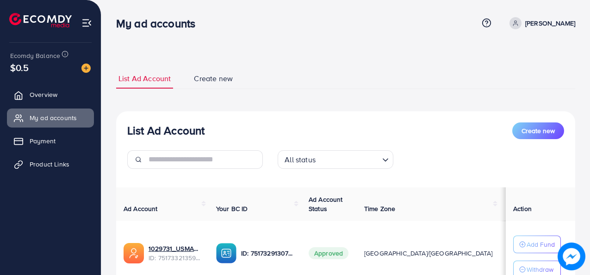 This screenshot has height=275, width=590. What do you see at coordinates (50, 94) in the screenshot?
I see `a: Overview` at bounding box center [50, 94].